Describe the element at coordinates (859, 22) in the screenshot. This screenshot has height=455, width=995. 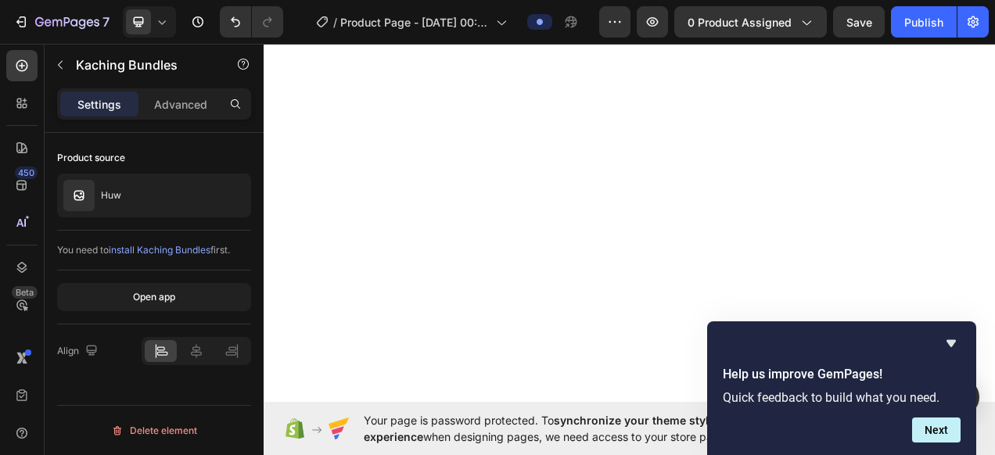
I see `button: Save` at that location.